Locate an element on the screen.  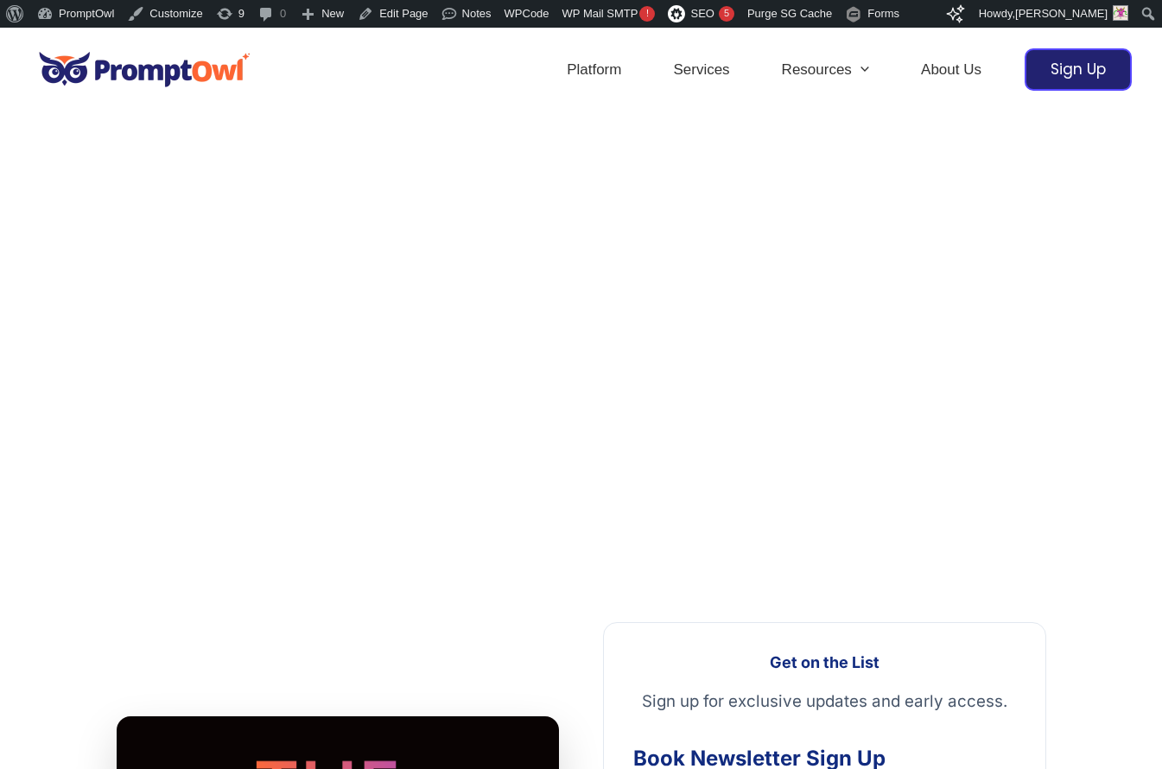
nav: Site Navigation: Header is located at coordinates (774, 70).